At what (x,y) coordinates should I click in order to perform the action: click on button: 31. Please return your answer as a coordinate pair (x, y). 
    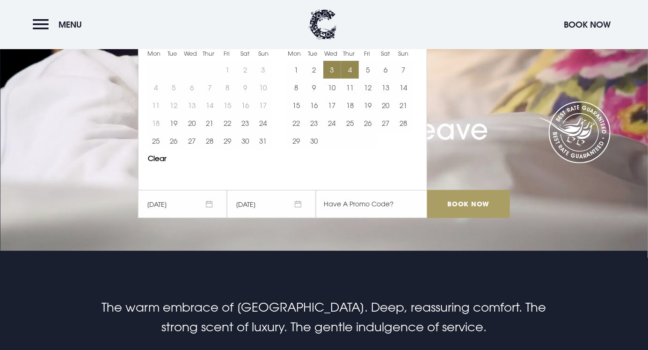
    Looking at the image, I should click on (263, 141).